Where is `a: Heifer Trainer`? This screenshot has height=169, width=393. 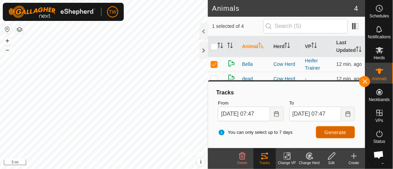 a: Heifer Trainer is located at coordinates (313, 64).